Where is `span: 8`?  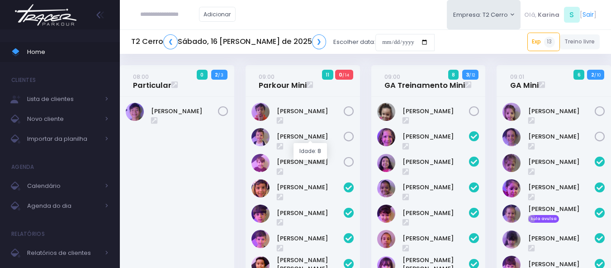
span: 8 is located at coordinates (454, 75).